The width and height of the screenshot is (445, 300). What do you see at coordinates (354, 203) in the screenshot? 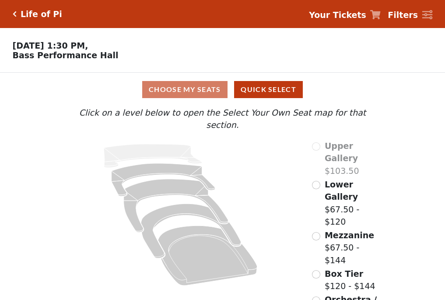
I see `label: $67.50 - $120` at bounding box center [354, 203].